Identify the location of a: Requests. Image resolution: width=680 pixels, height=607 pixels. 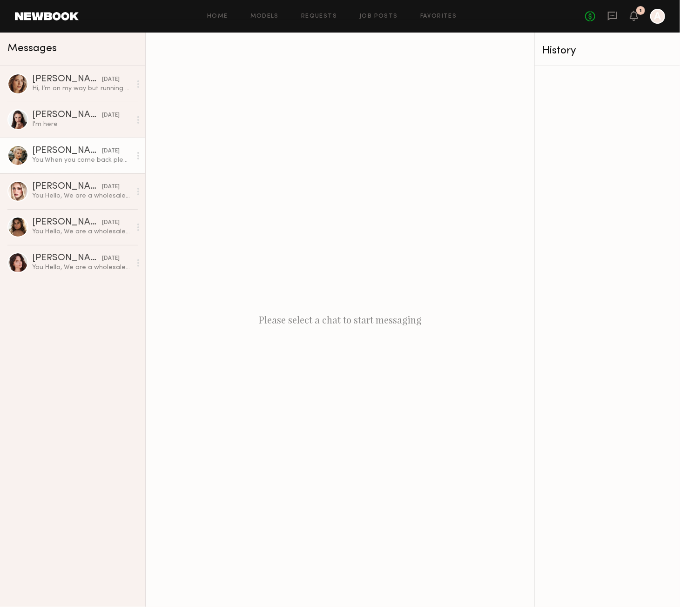
(319, 16).